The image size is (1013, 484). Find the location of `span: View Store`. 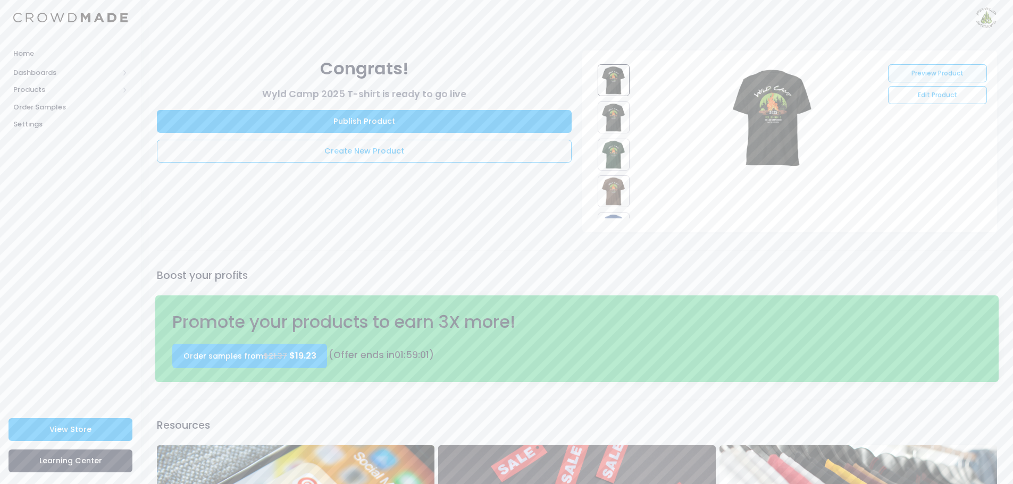

span: View Store is located at coordinates (70, 430).